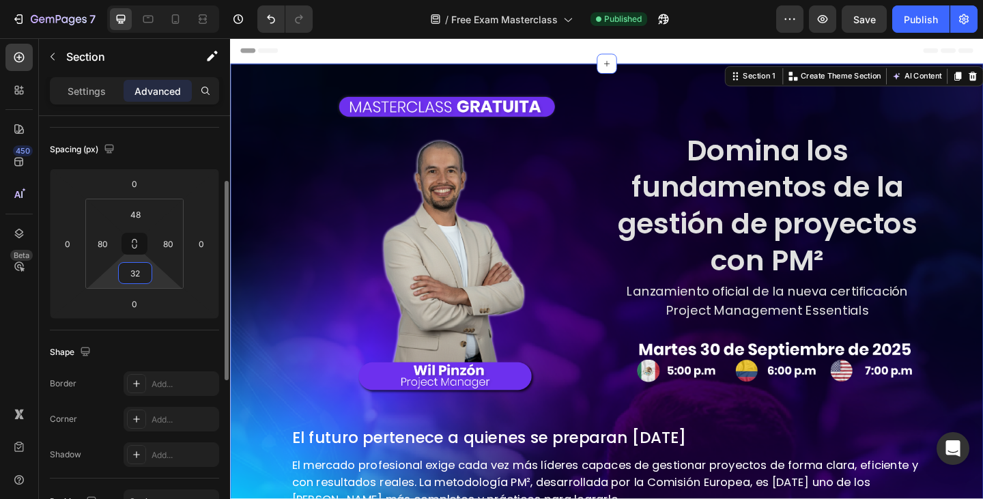 The height and width of the screenshot is (499, 983). I want to click on span: Free Exam Masterclass, so click(505, 19).